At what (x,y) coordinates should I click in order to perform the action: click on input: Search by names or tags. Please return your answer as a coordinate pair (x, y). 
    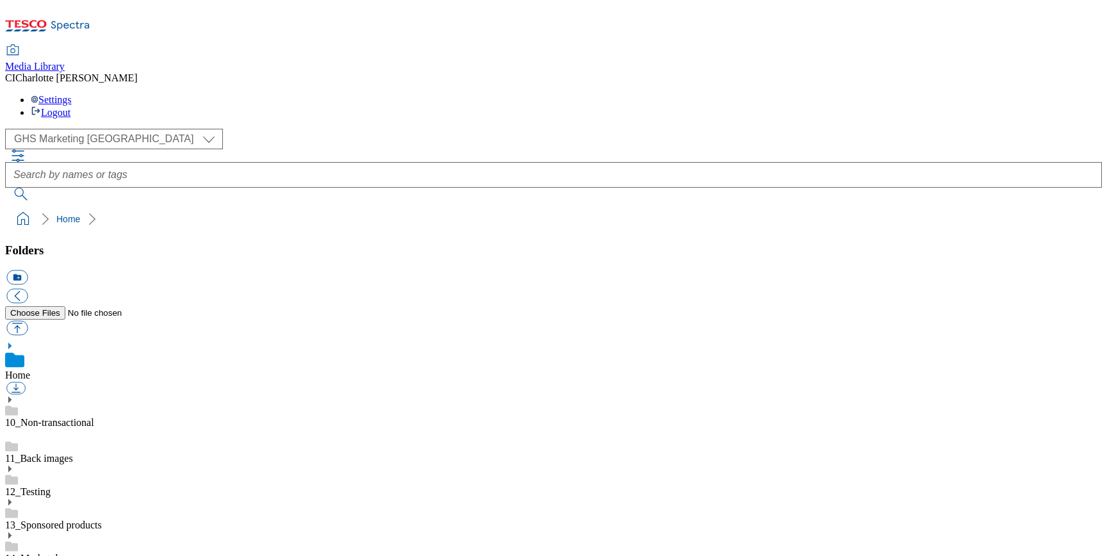
    Looking at the image, I should click on (553, 175).